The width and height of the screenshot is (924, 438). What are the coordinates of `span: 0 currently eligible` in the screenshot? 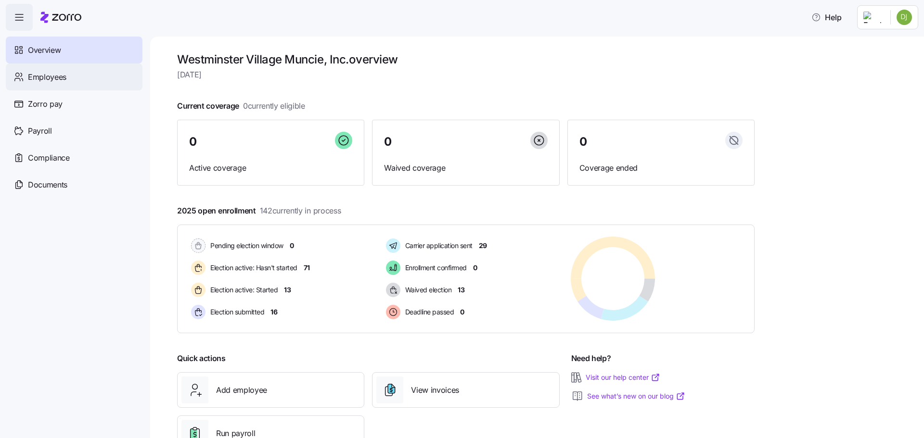 It's located at (274, 106).